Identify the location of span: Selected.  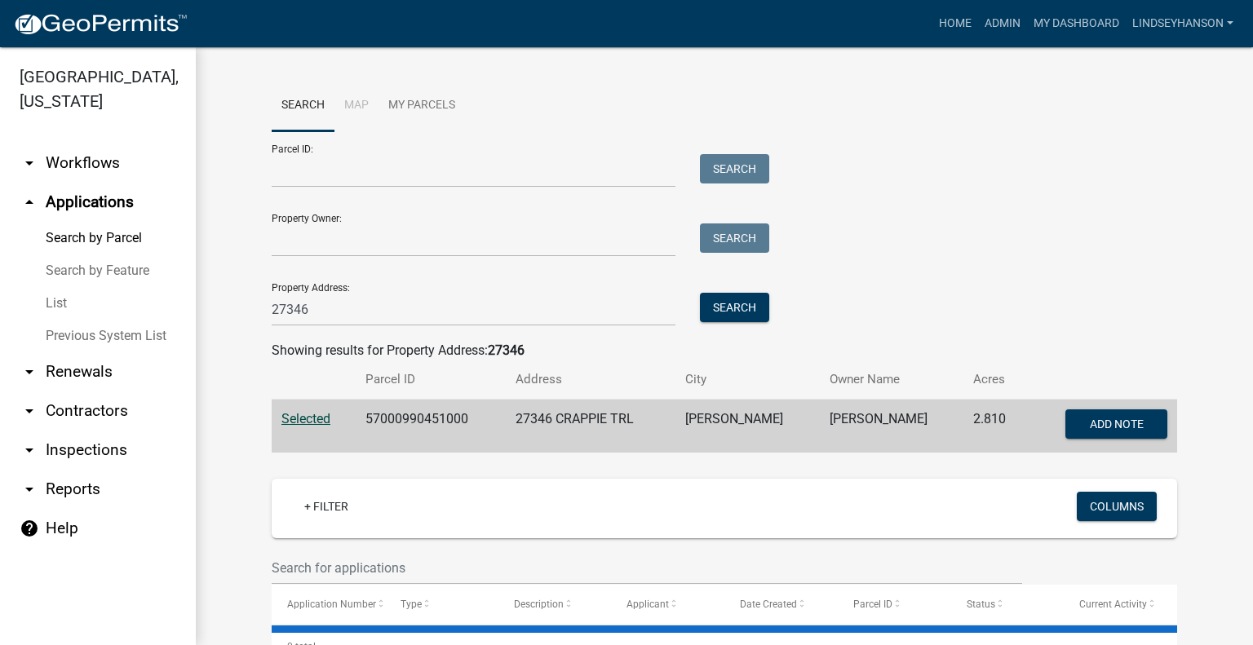
(306, 418).